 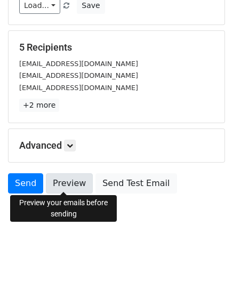 What do you see at coordinates (26, 184) in the screenshot?
I see `a: Send` at bounding box center [26, 184].